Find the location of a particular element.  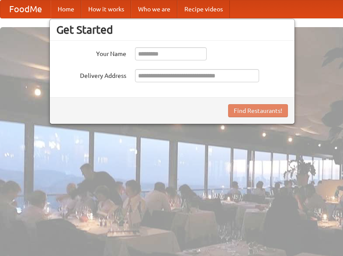

a: Recipe videos is located at coordinates (204, 9).